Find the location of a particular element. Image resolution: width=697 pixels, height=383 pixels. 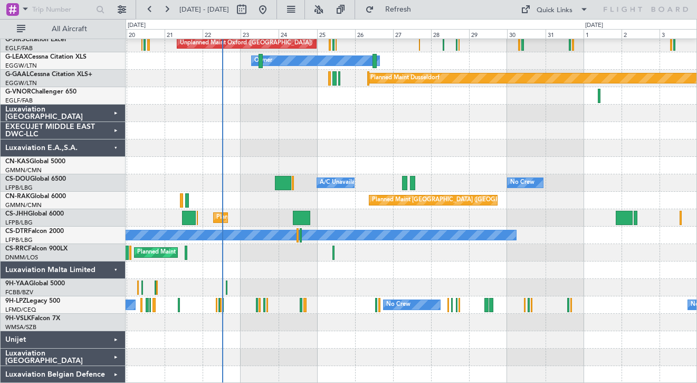

a: G-LEAXCessna Citation XLS is located at coordinates (46, 57).